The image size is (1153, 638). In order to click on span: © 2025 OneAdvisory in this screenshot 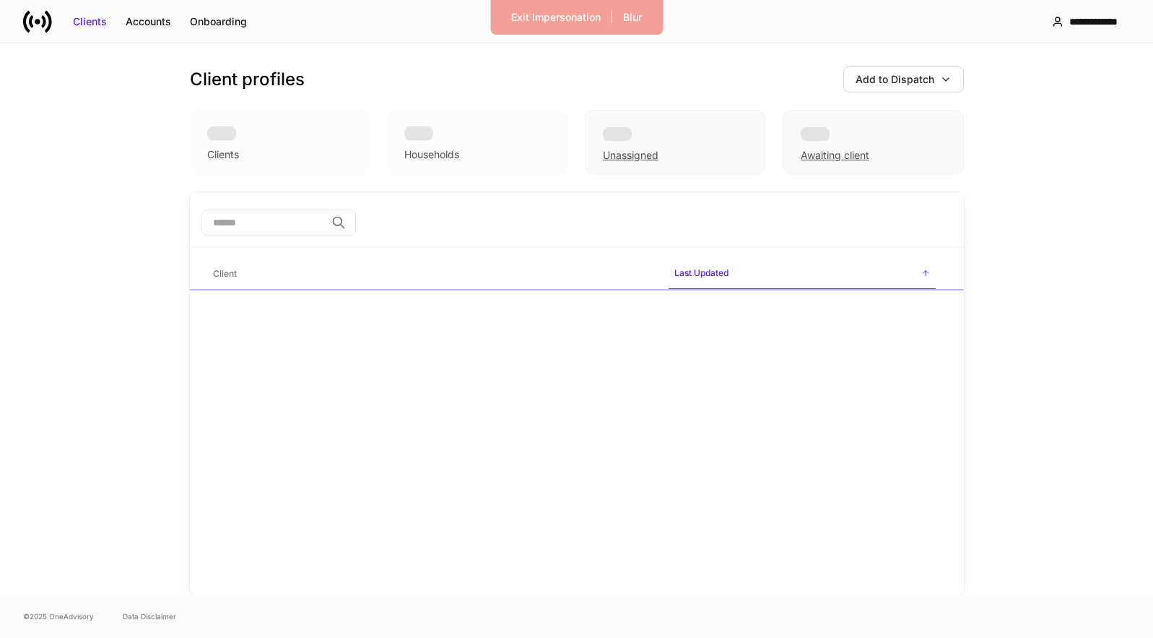, I will do `click(59, 616)`.